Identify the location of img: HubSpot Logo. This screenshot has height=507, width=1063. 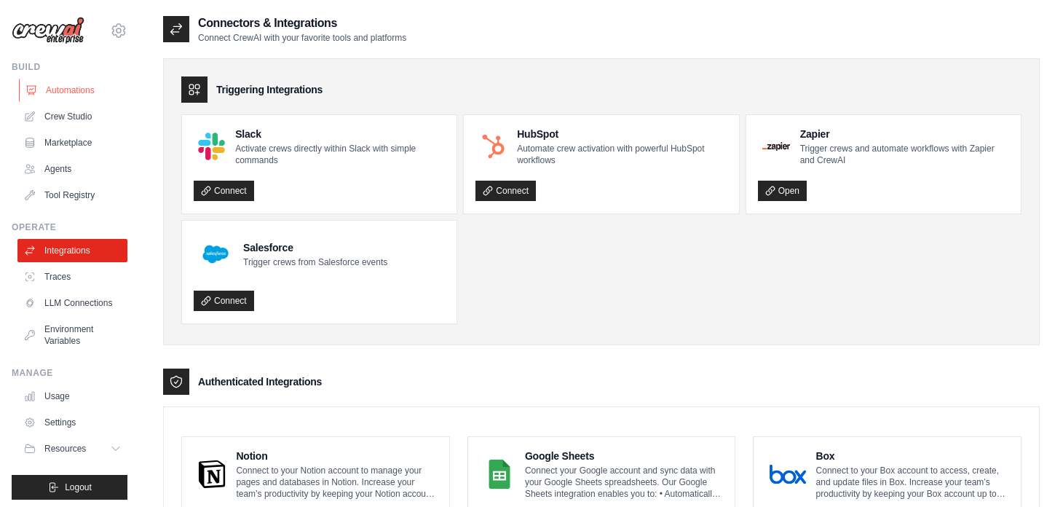
(493, 146).